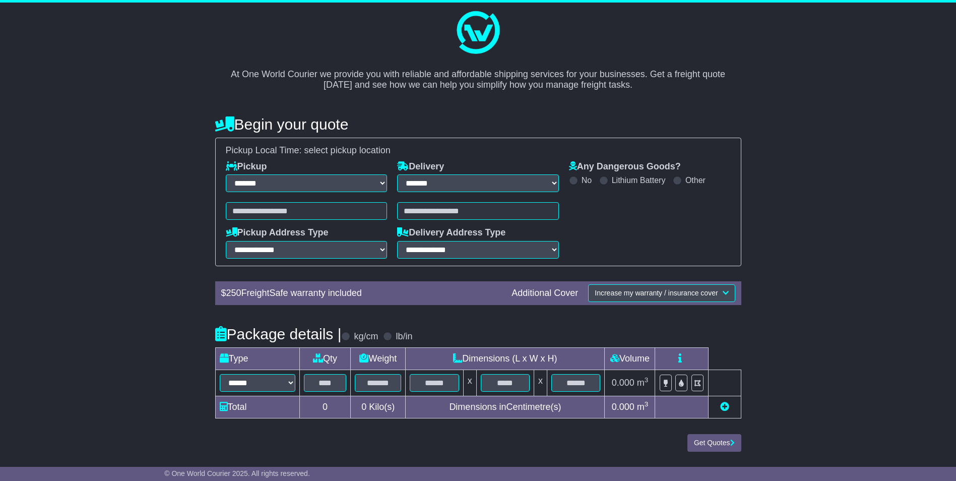  What do you see at coordinates (656, 293) in the screenshot?
I see `span: Increase my warranty / insurance cover` at bounding box center [656, 293].